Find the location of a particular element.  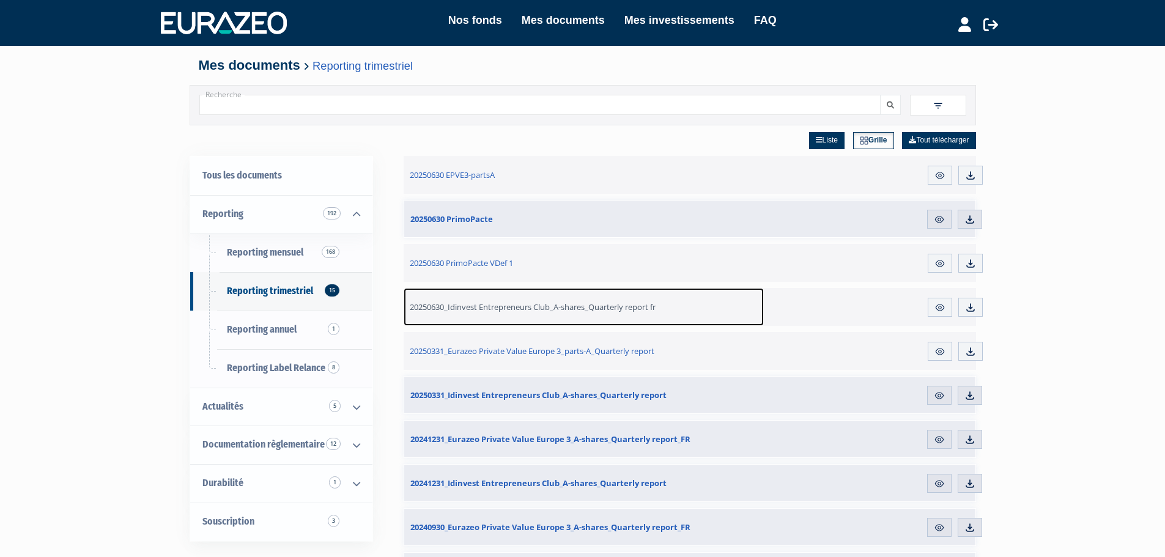

span: 20250331_Eurazeo Private Value Europe 3_parts-A_Quarterly report is located at coordinates (532, 351).